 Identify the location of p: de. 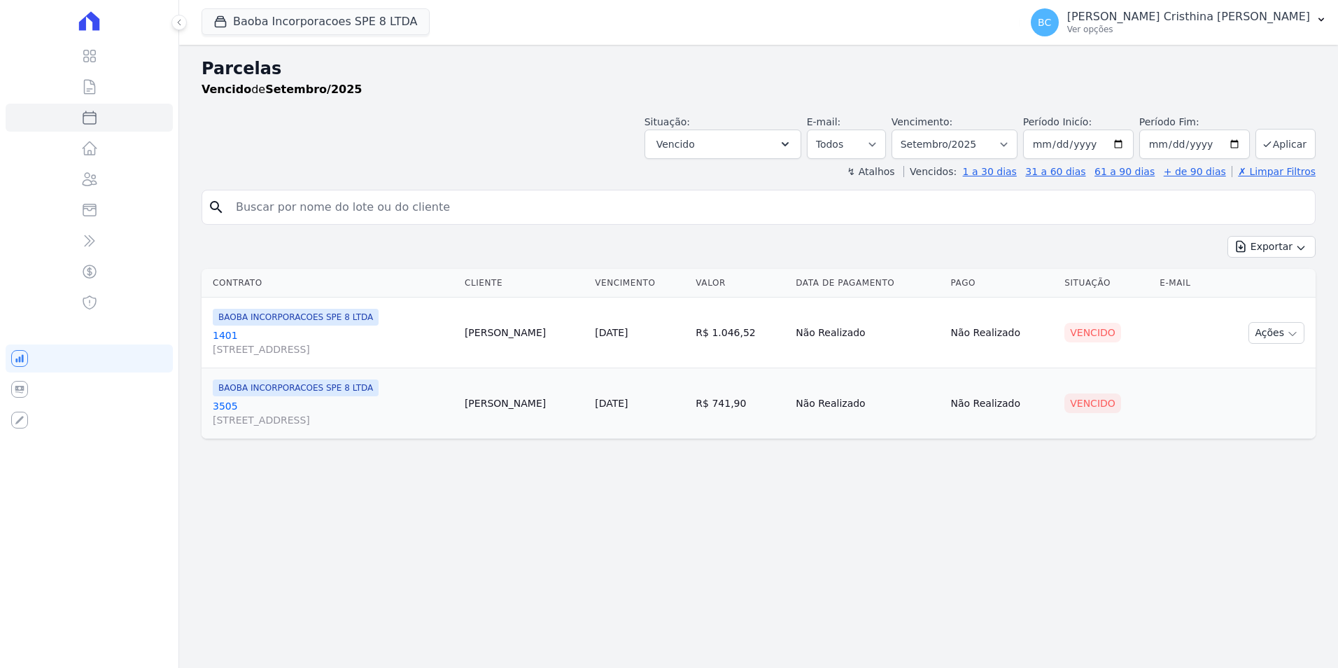
(281, 90).